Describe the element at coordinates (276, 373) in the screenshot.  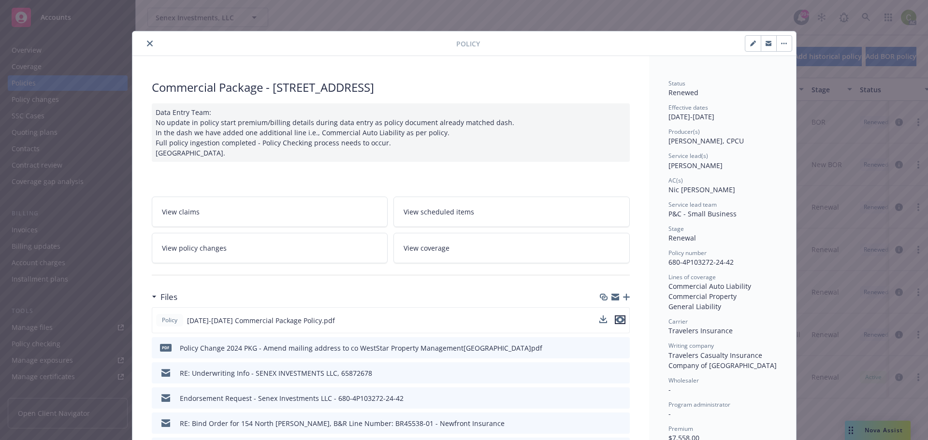
I see `div: RE: Underwriting Info - SENEX INVESTMENTS LLC, 65872678` at that location.